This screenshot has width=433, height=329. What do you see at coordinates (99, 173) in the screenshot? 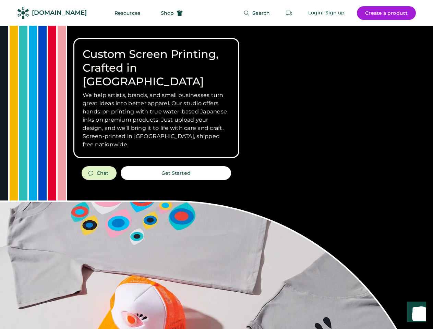
I see `button: Chat` at bounding box center [99, 173].